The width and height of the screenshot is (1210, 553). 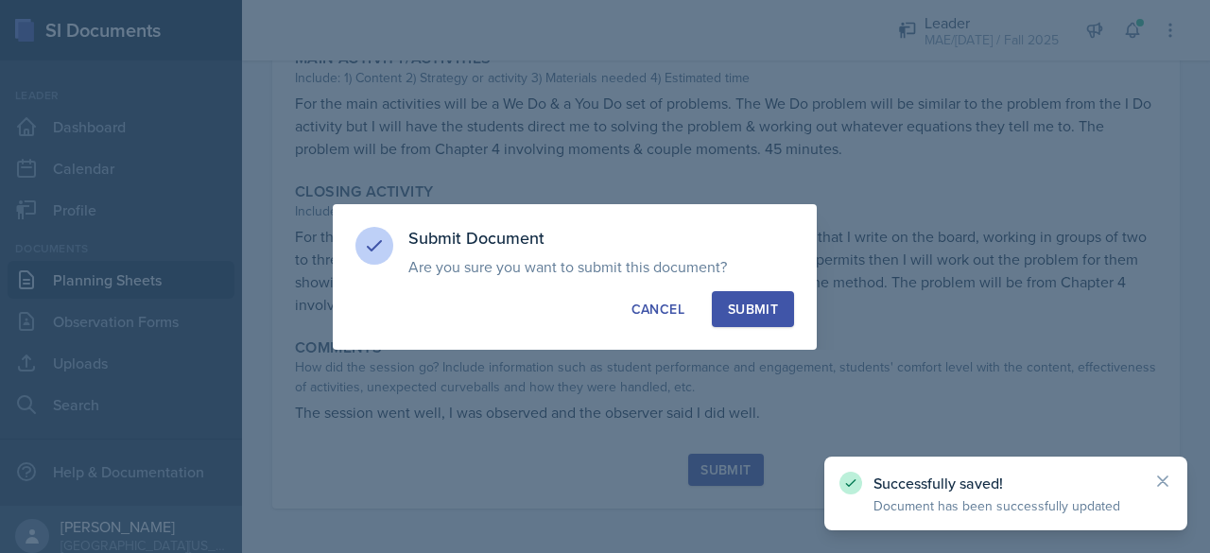 What do you see at coordinates (1006, 506) in the screenshot?
I see `p: Document has been successfully updated` at bounding box center [1006, 506].